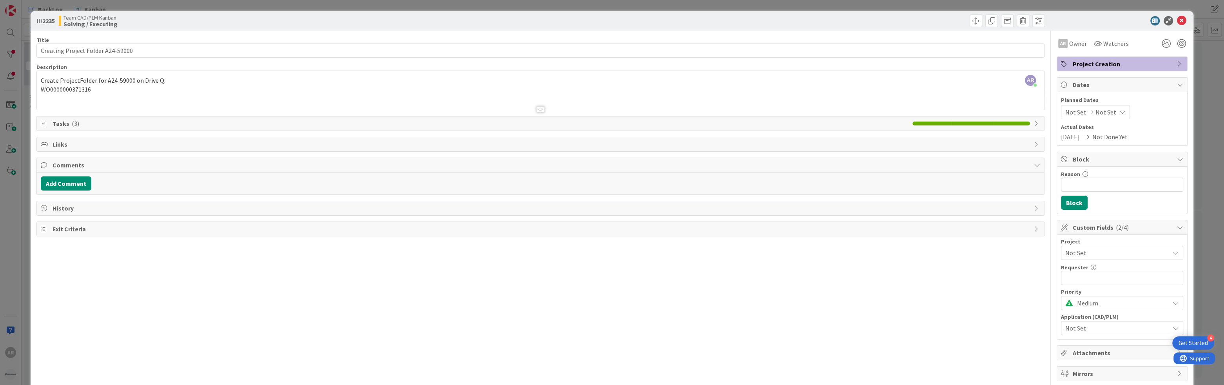 This screenshot has height=385, width=1224. Describe the element at coordinates (49, 21) in the screenshot. I see `b: 2235` at that location.